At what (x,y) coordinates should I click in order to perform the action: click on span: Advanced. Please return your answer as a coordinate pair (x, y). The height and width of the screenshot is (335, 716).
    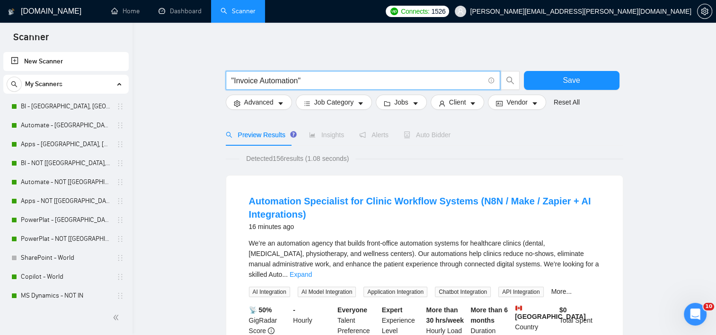
    Looking at the image, I should click on (259, 102).